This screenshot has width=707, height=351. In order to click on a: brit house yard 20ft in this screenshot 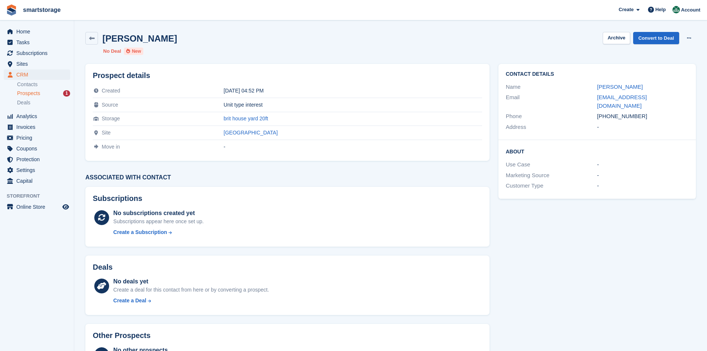, I will do `click(246, 118)`.